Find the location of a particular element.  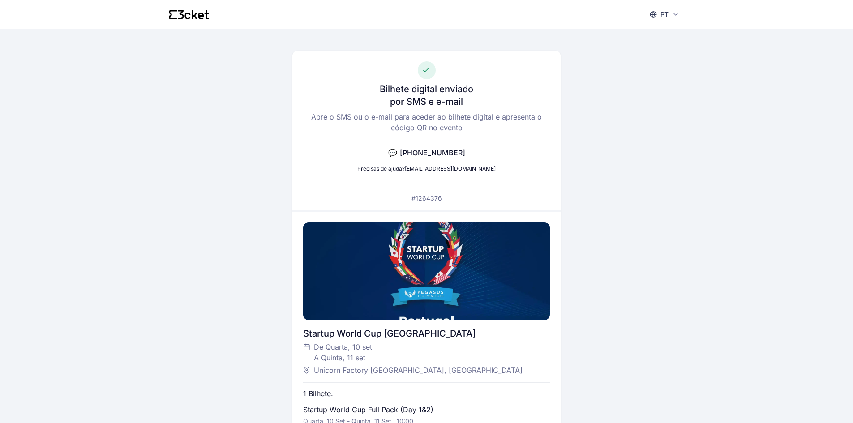

p: #1264376 is located at coordinates (427, 198).